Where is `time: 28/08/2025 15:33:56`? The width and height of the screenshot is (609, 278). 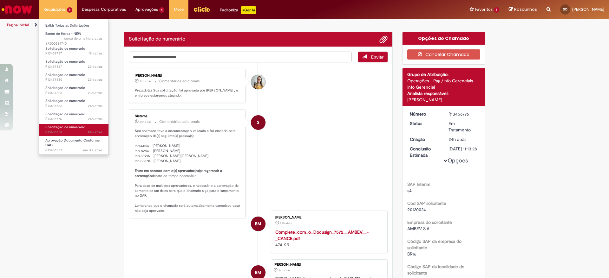 time: 28/08/2025 15:33:56 is located at coordinates (95, 53).